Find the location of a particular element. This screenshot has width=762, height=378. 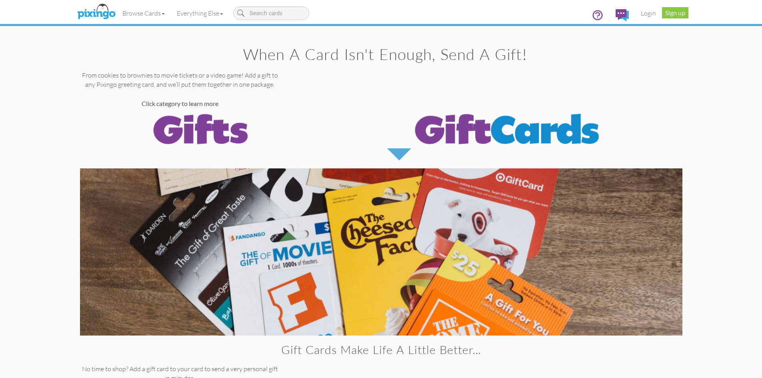

img: gift-cards-banner.png is located at coordinates (381, 252).